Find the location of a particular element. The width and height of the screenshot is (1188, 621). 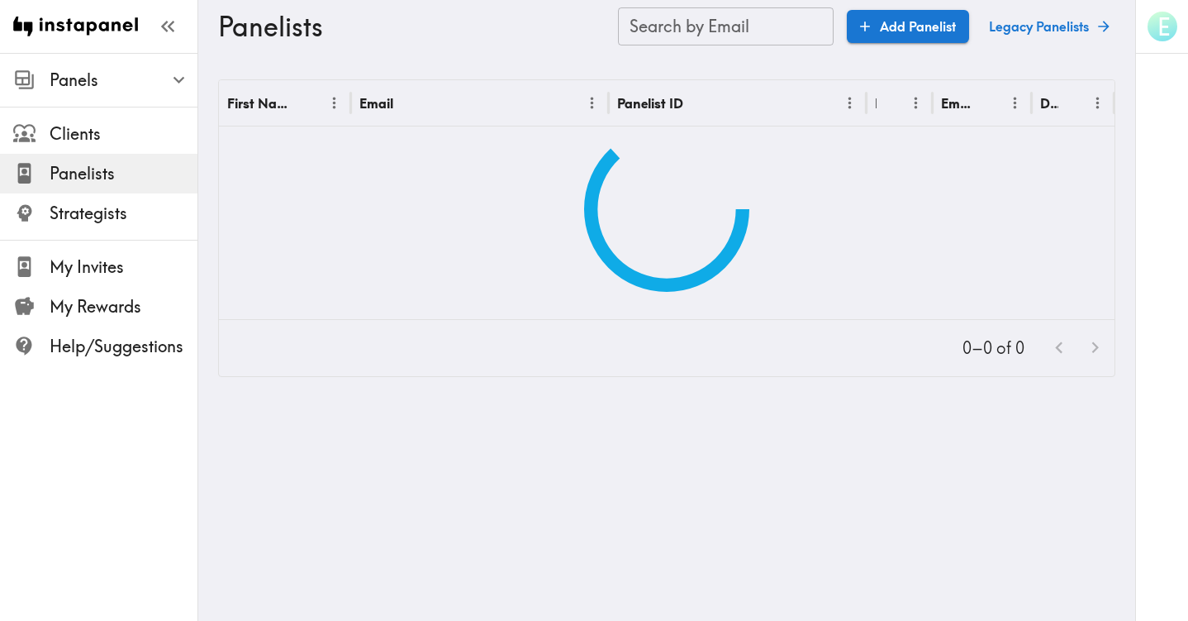

div: Deleted is located at coordinates (1049, 103).